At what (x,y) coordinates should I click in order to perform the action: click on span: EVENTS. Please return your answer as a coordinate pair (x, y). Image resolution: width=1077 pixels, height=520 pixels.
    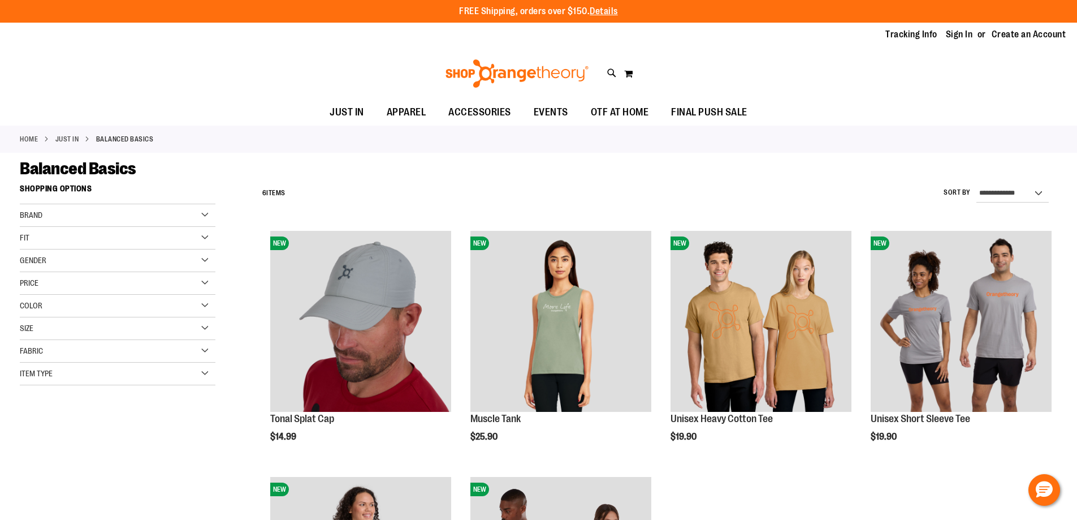
    Looking at the image, I should click on (551, 112).